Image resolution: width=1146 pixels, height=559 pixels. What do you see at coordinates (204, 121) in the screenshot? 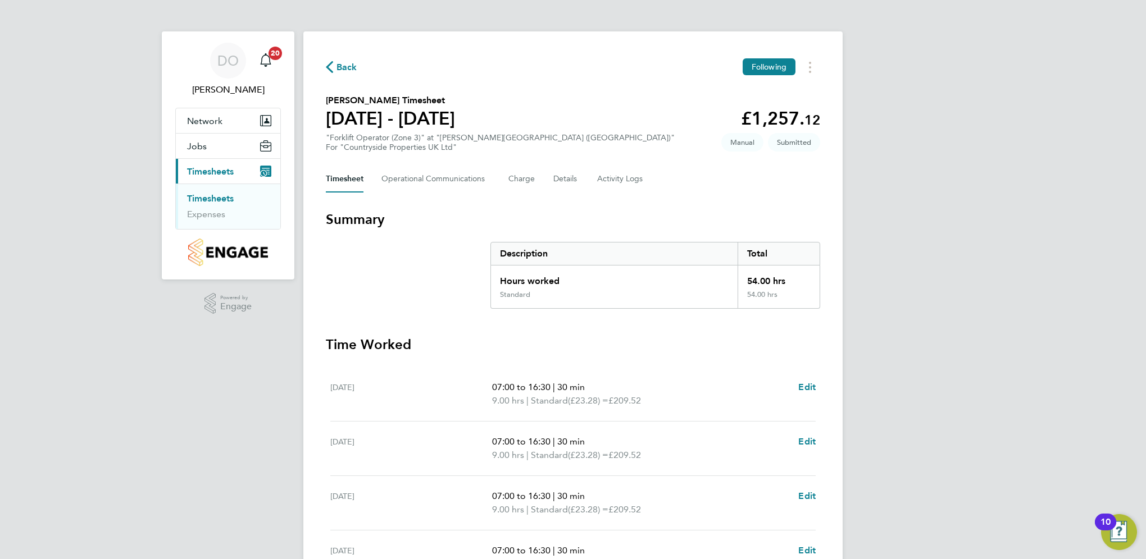
I see `span: Network` at bounding box center [204, 121].